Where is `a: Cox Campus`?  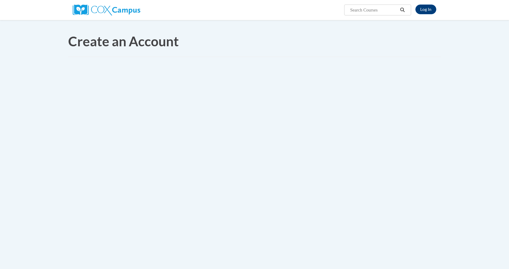
a: Cox Campus is located at coordinates (106, 9).